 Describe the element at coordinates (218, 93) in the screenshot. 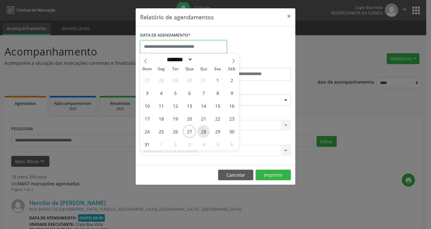

I see `span: Agosto 8, 2025` at that location.